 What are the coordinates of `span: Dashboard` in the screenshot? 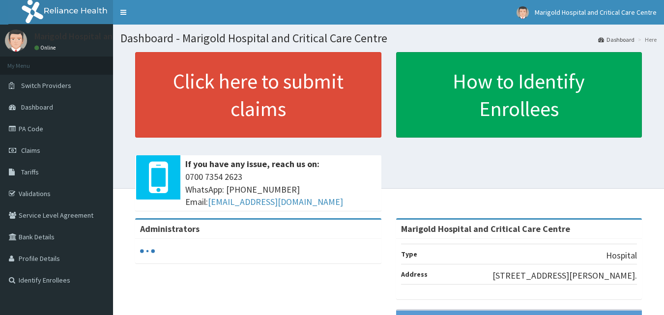 It's located at (37, 107).